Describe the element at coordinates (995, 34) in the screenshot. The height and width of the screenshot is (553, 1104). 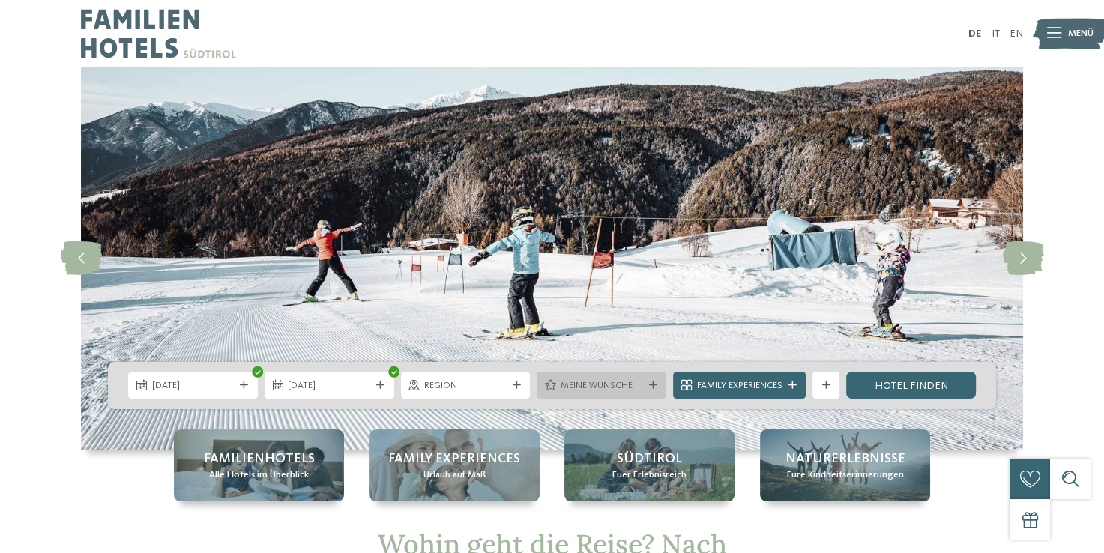
I see `a: IT` at that location.